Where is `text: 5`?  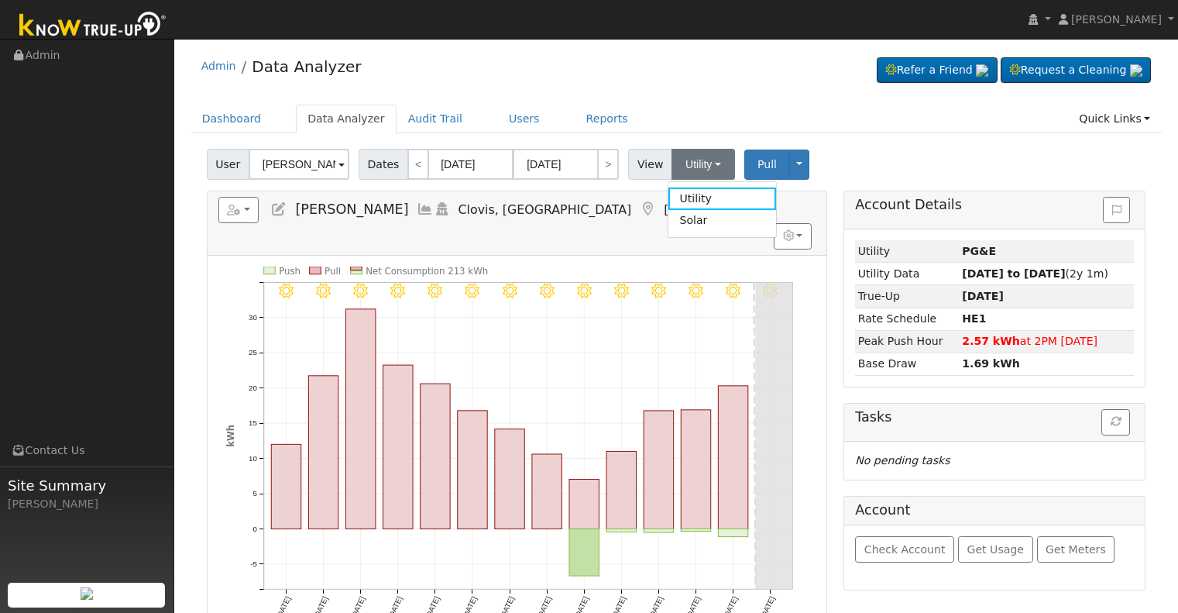 text: 5 is located at coordinates (254, 493).